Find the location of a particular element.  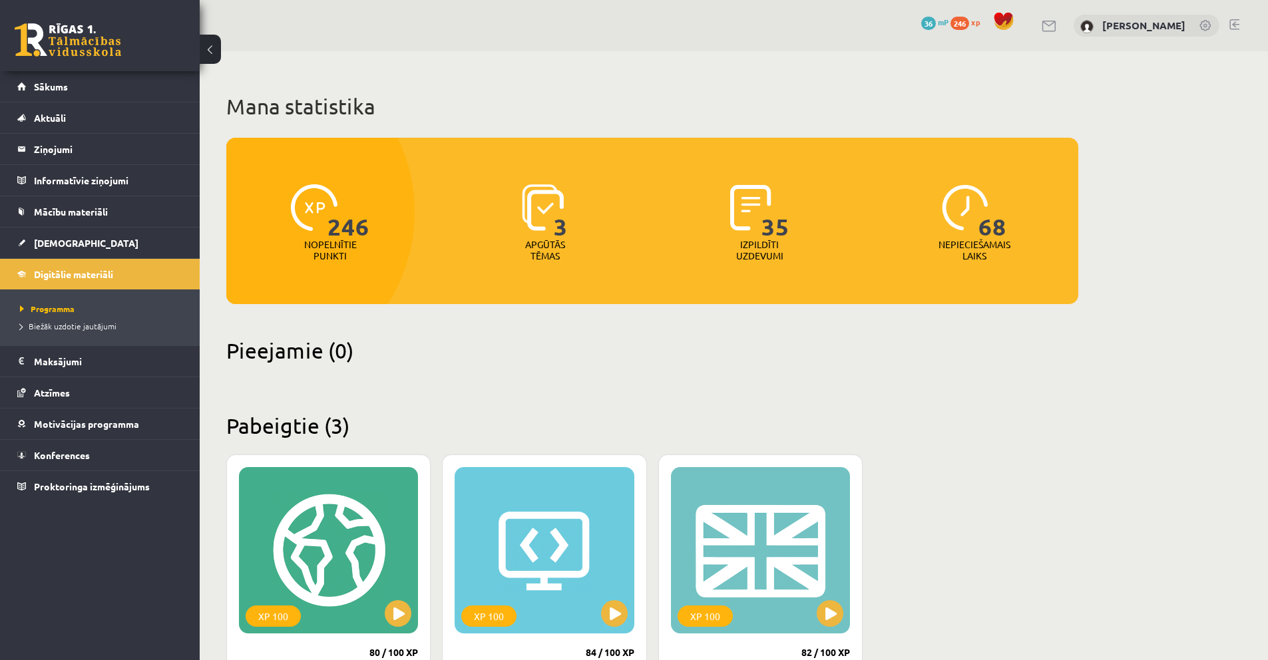

a: Atzīmes is located at coordinates (100, 393).